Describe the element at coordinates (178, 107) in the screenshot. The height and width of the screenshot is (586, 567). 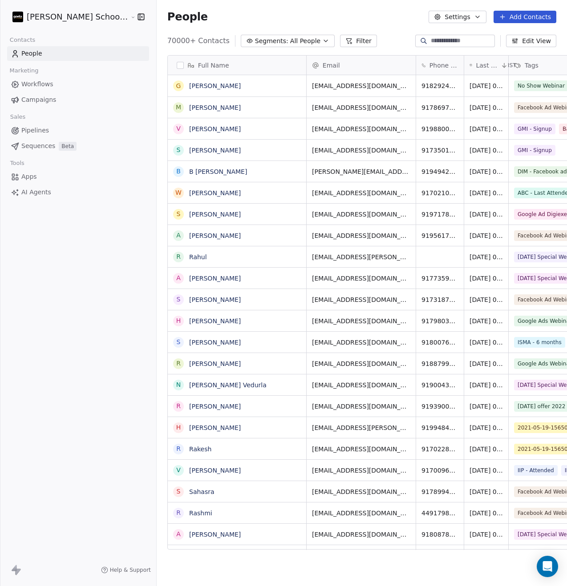
I see `div: M` at that location.